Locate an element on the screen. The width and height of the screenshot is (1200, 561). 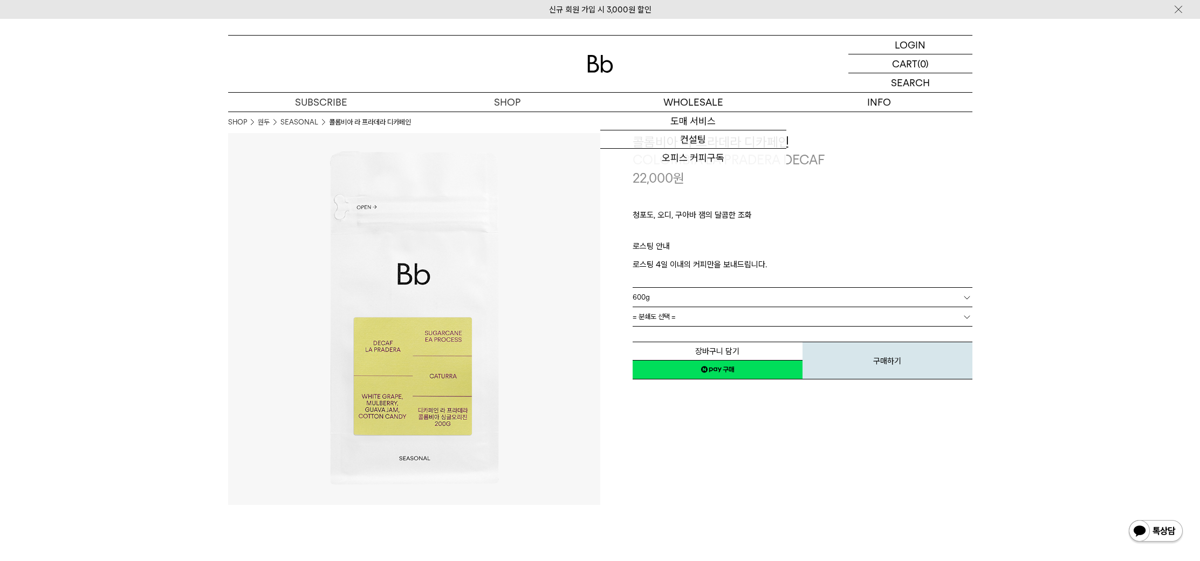
a: 오피스 커피구독 is located at coordinates (693, 158).